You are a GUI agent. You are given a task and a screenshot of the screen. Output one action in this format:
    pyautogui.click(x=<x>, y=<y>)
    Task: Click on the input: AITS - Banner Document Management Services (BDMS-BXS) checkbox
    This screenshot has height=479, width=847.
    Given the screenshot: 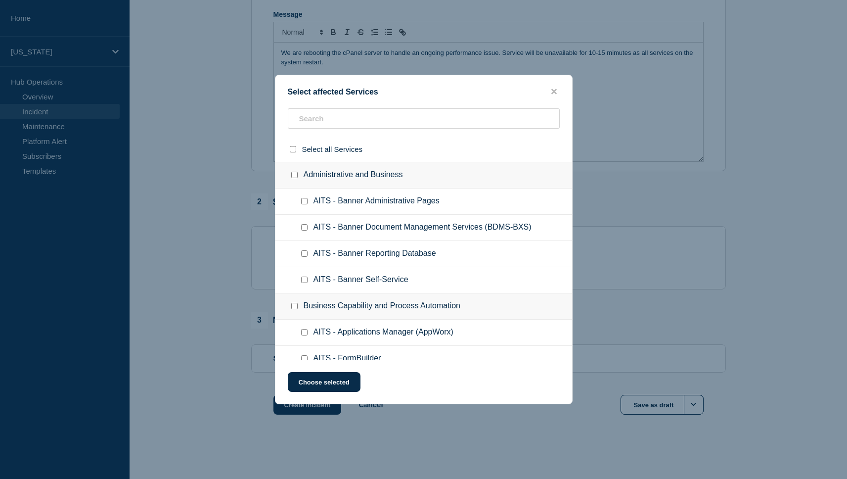 What is the action you would take?
    pyautogui.click(x=304, y=227)
    